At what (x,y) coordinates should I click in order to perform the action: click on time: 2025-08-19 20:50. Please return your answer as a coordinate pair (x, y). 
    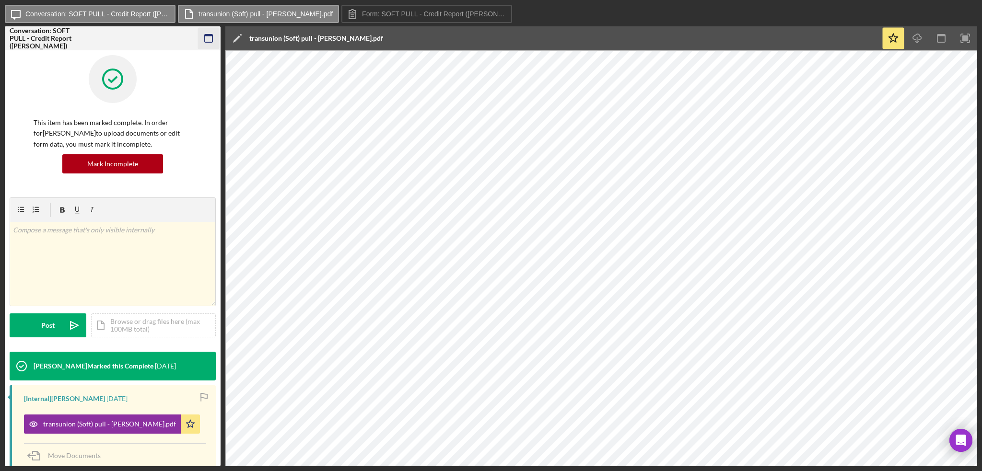
    Looking at the image, I should click on (165, 366).